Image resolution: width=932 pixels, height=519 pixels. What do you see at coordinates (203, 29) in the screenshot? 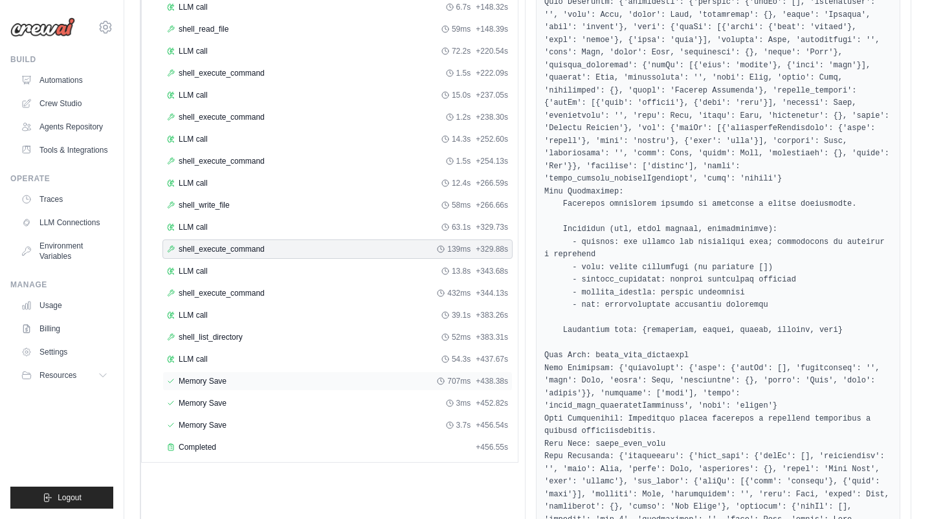
I see `span: shell_read_file` at bounding box center [203, 29].